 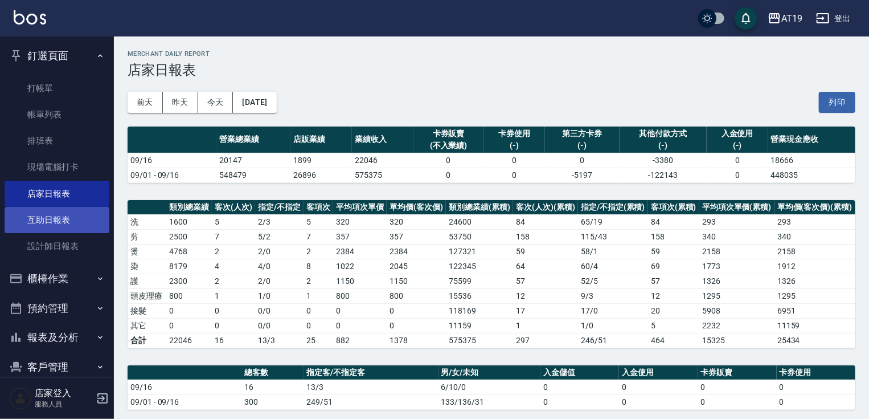 I want to click on p: 服務人員, so click(x=64, y=404).